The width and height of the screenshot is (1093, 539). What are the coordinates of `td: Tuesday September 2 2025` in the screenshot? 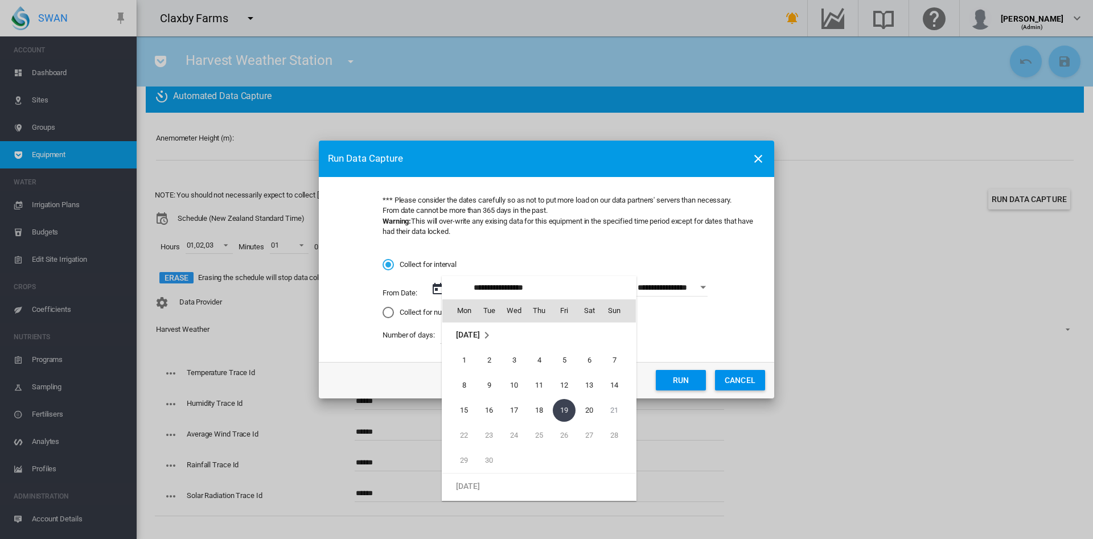 It's located at (489, 360).